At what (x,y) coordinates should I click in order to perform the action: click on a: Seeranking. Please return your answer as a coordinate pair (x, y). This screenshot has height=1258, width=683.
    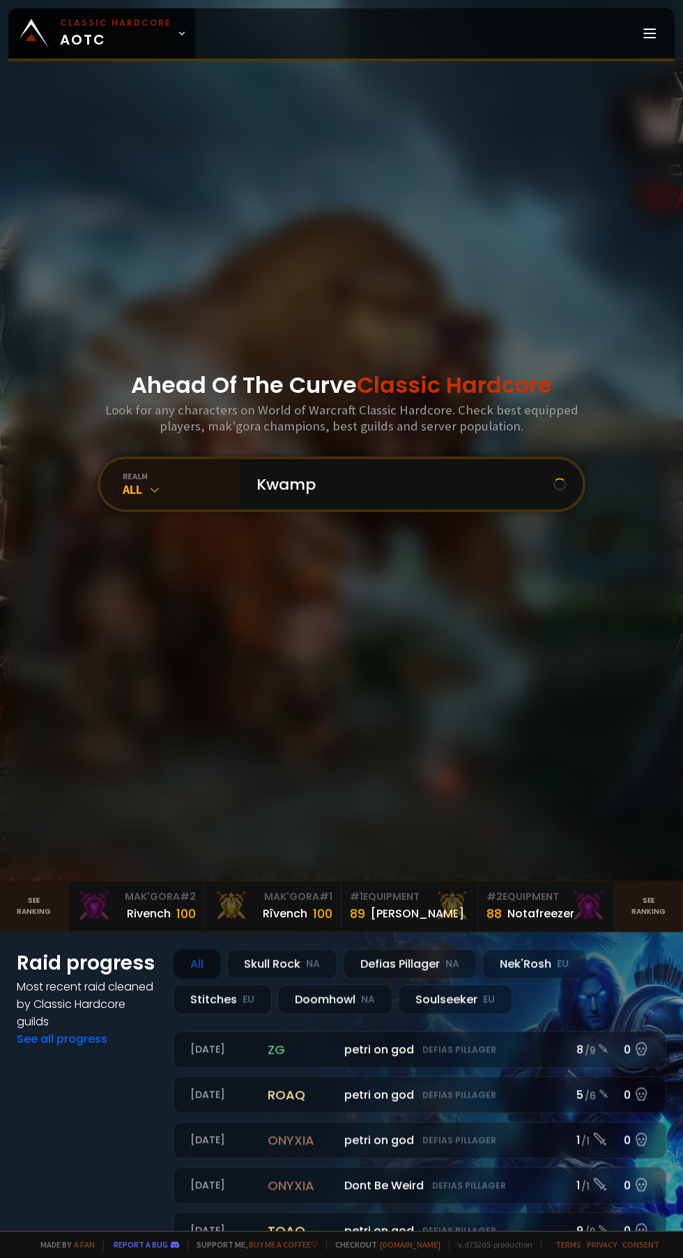
    Looking at the image, I should click on (649, 906).